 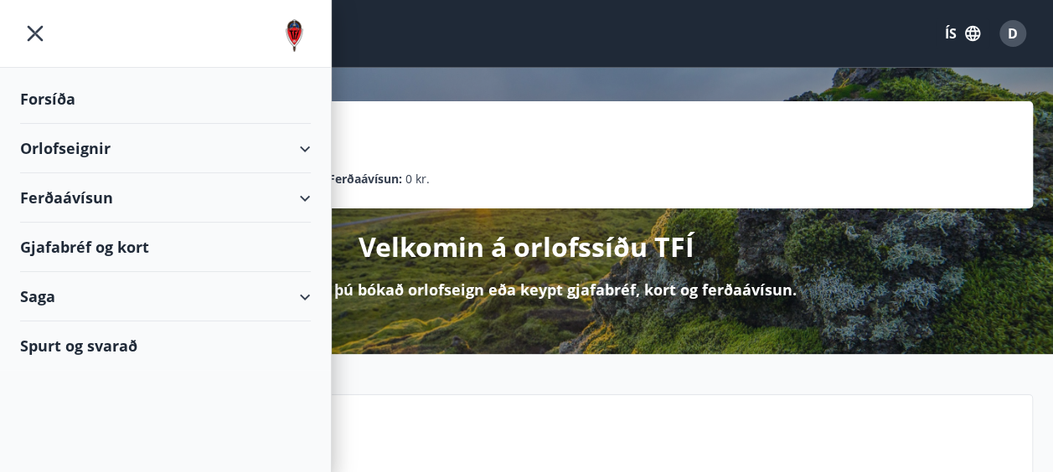 I want to click on span: D, so click(x=1012, y=33).